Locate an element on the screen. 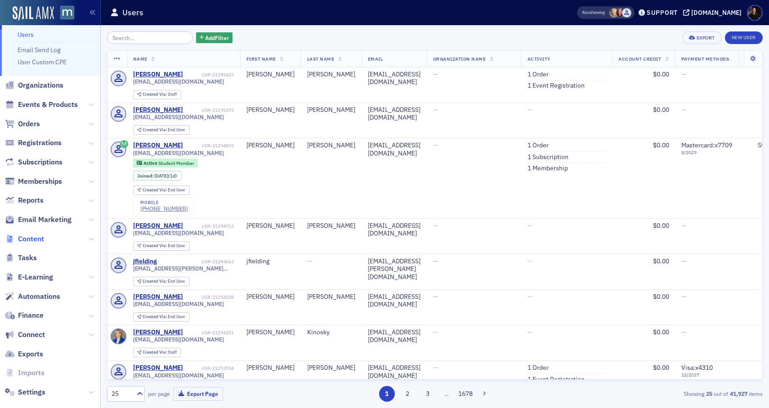 The height and width of the screenshot is (408, 769). button: AddFilter is located at coordinates (215, 38).